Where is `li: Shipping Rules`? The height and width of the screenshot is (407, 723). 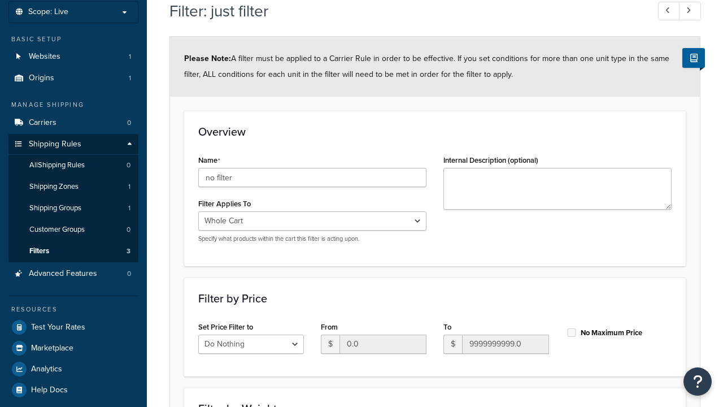
li: Shipping Rules is located at coordinates (73, 198).